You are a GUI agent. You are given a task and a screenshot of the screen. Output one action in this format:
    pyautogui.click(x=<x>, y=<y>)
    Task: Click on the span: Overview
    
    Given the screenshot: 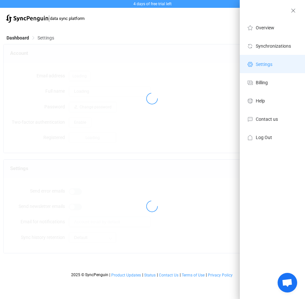 What is the action you would take?
    pyautogui.click(x=265, y=28)
    